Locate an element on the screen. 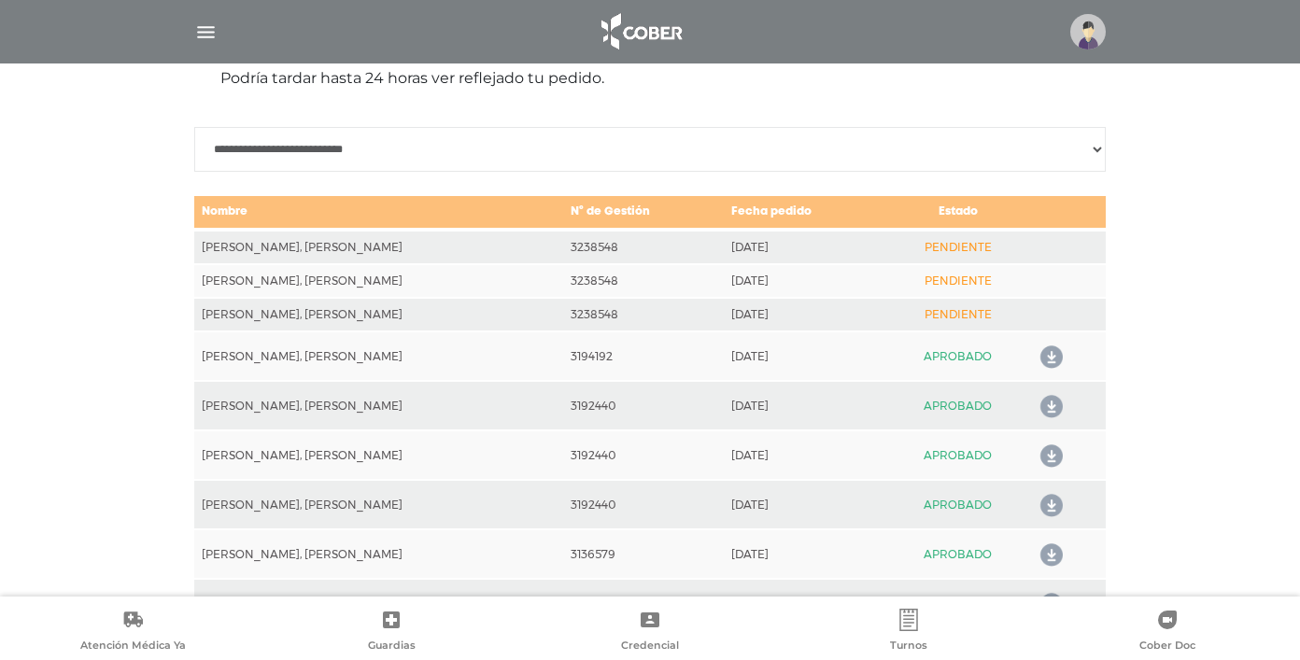  td: 3136579 is located at coordinates (643, 554).